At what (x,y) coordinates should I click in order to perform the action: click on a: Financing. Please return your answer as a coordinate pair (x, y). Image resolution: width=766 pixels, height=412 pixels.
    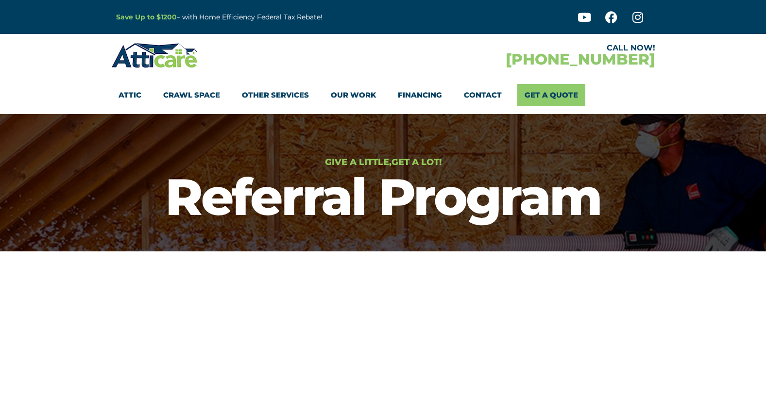
    Looking at the image, I should click on (419, 95).